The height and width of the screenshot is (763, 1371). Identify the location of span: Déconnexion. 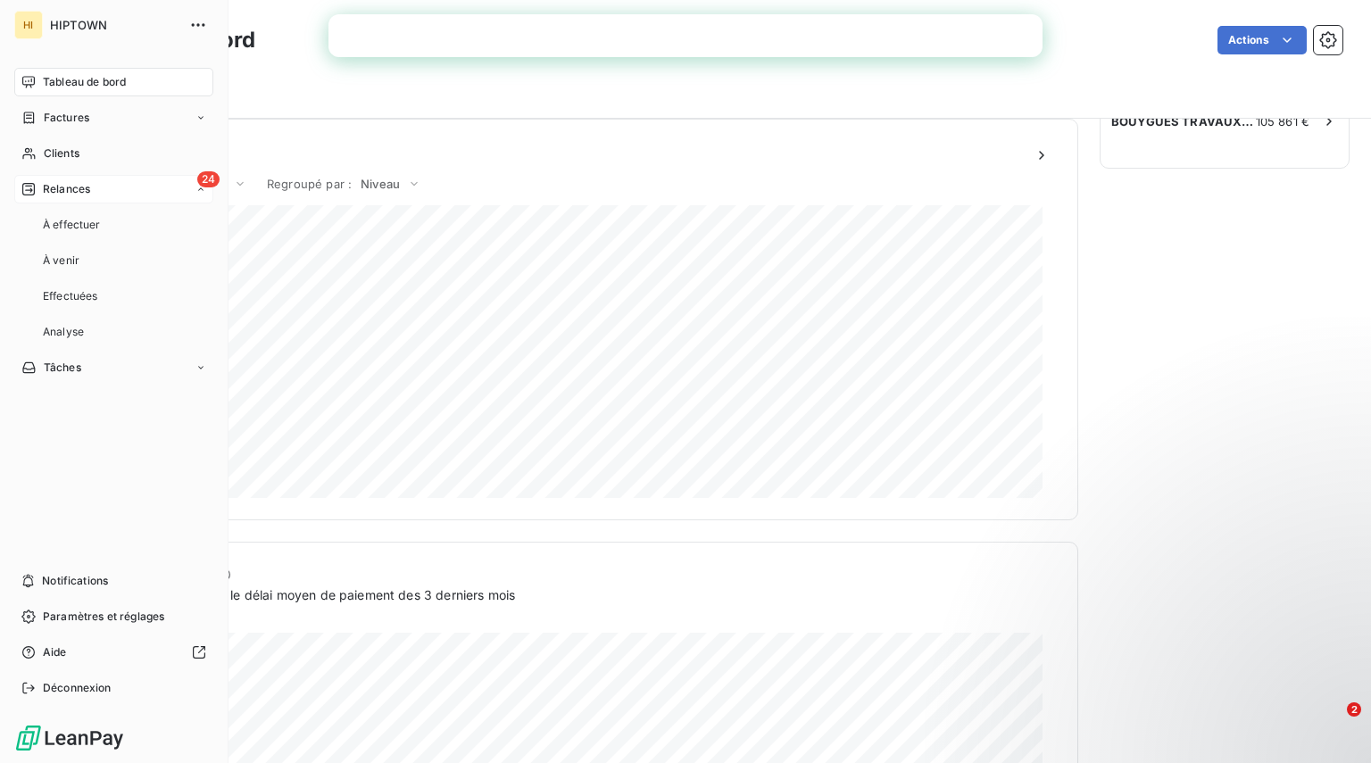
(77, 688).